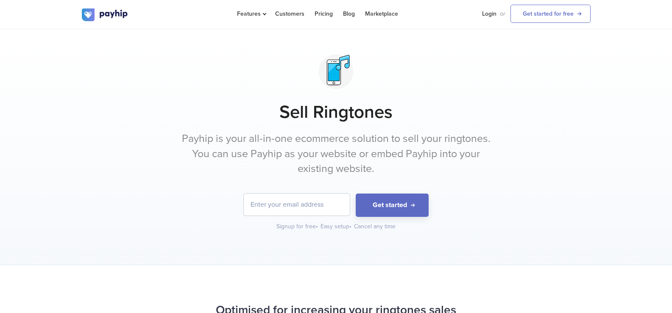  What do you see at coordinates (251, 14) in the screenshot?
I see `span: Features` at bounding box center [251, 14].